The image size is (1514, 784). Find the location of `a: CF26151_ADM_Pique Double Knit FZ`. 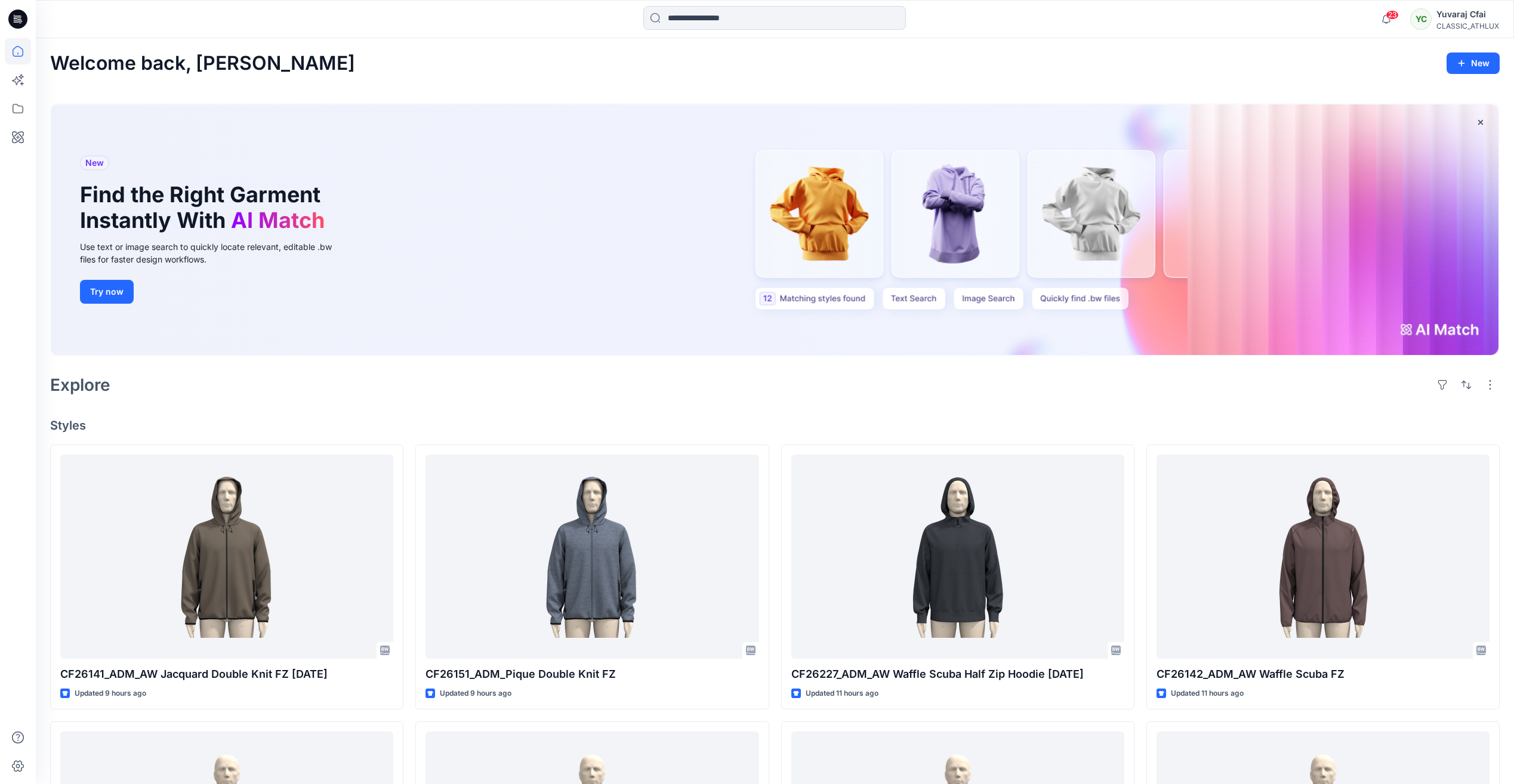

a: CF26151_ADM_Pique Double Knit FZ is located at coordinates (592, 556).